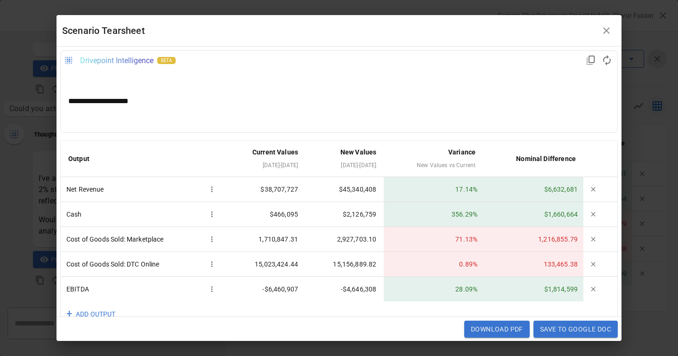 This screenshot has height=356, width=678. What do you see at coordinates (265, 264) in the screenshot?
I see `td: 15,023,424.44` at bounding box center [265, 264].